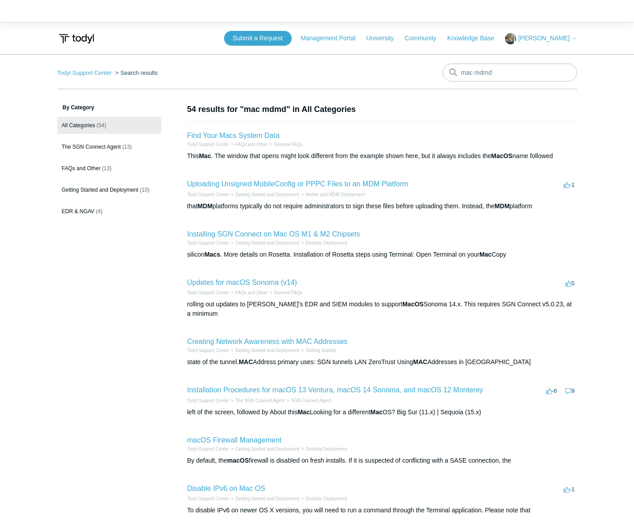 The width and height of the screenshot is (634, 524). What do you see at coordinates (510, 73) in the screenshot?
I see `input: Search` at bounding box center [510, 73].